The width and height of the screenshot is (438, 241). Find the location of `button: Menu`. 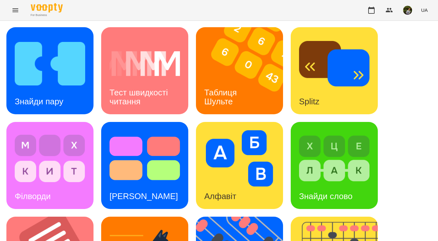

button: Menu is located at coordinates (15, 10).